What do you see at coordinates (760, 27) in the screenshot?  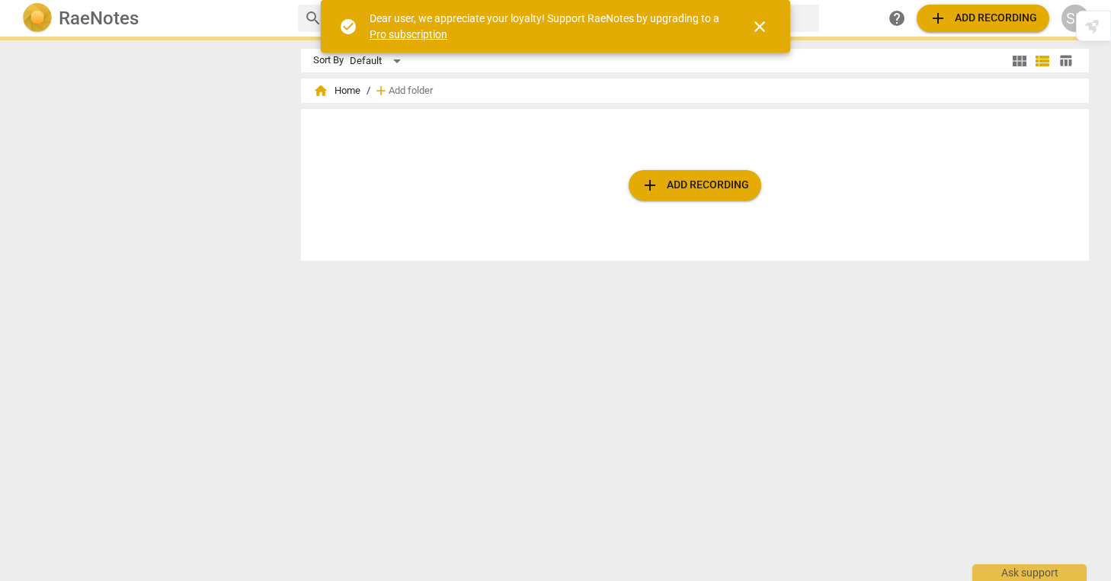 I see `button: Close` at bounding box center [760, 27].